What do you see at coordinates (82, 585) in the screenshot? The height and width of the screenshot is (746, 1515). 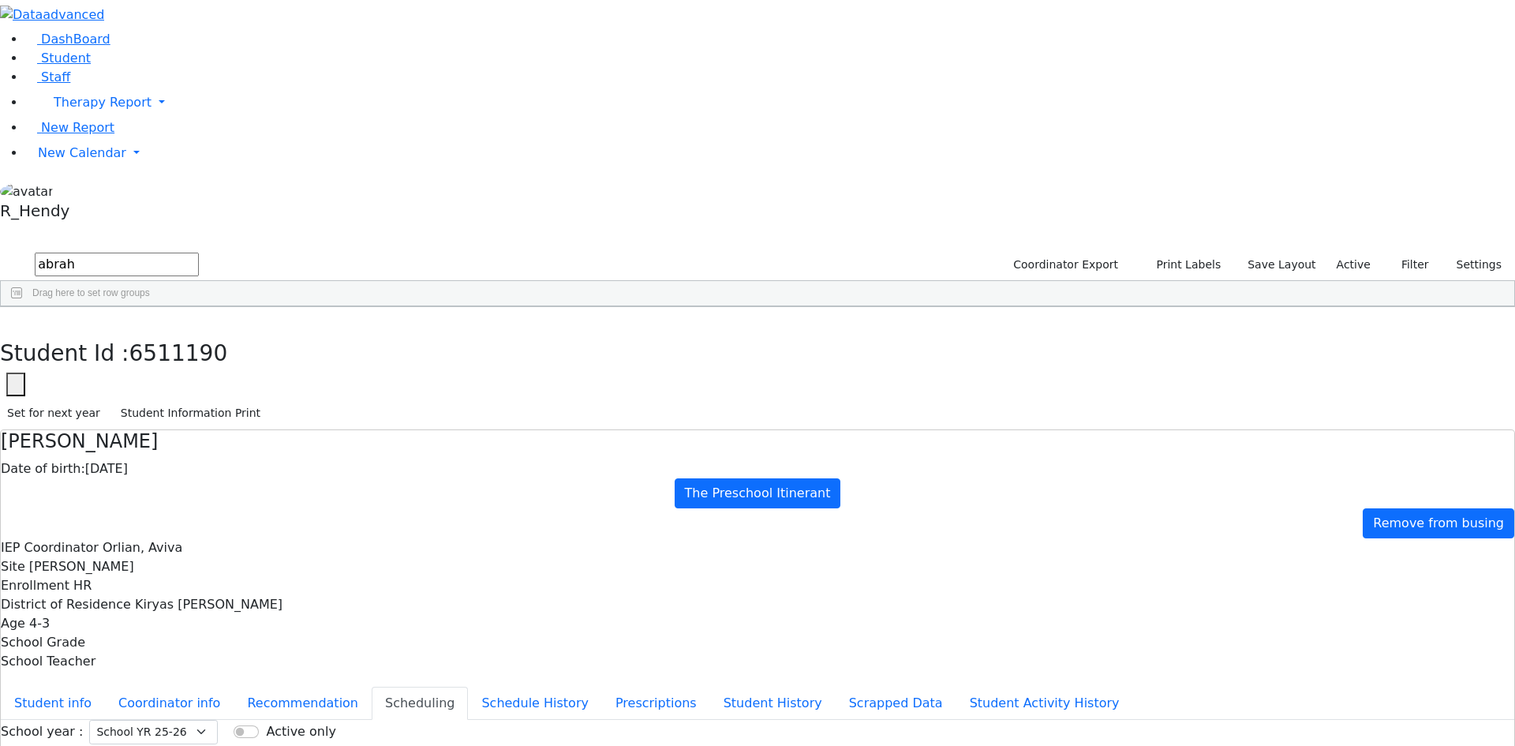 I see `span: HR` at bounding box center [82, 585].